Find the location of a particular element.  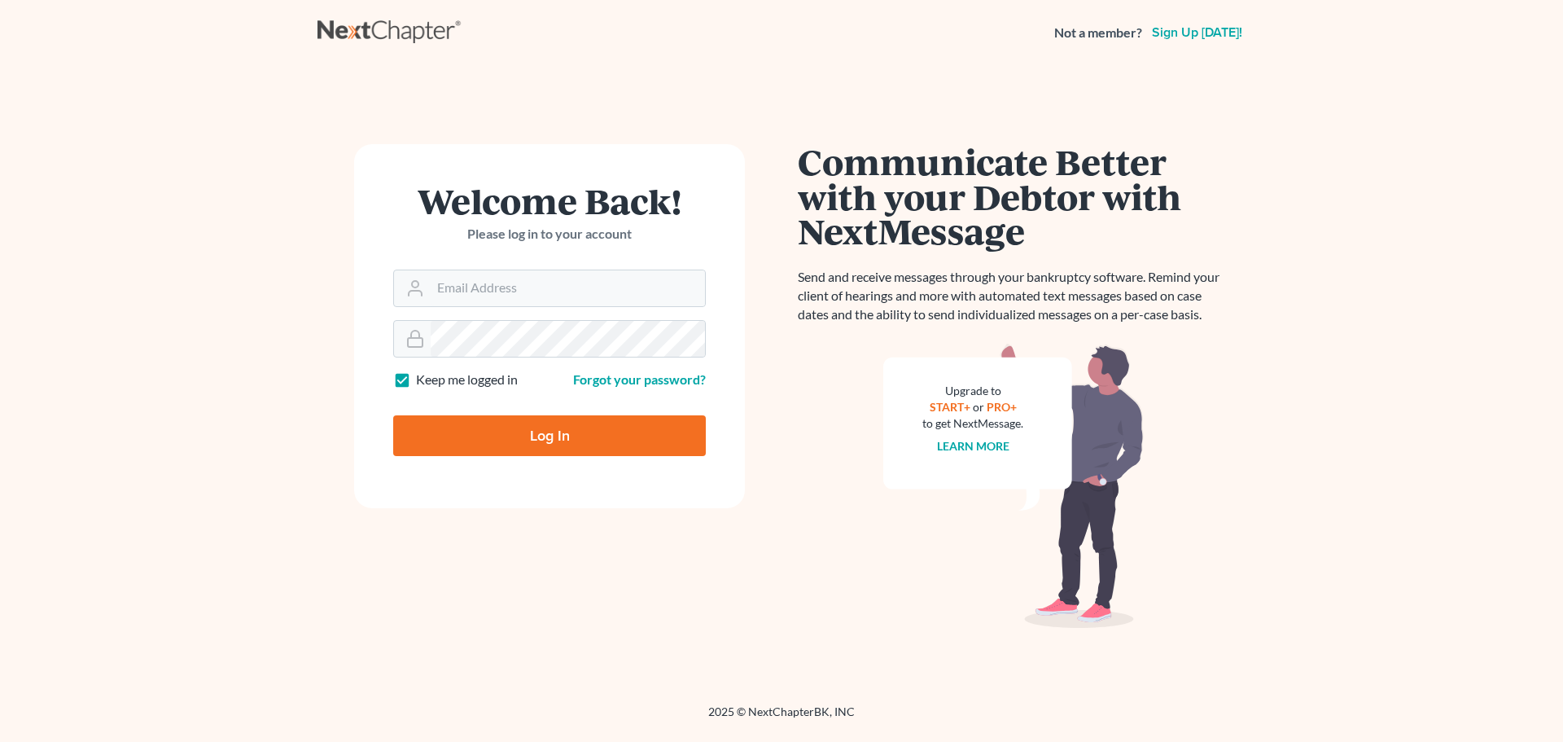

label: Keep me logged in is located at coordinates (467, 379).